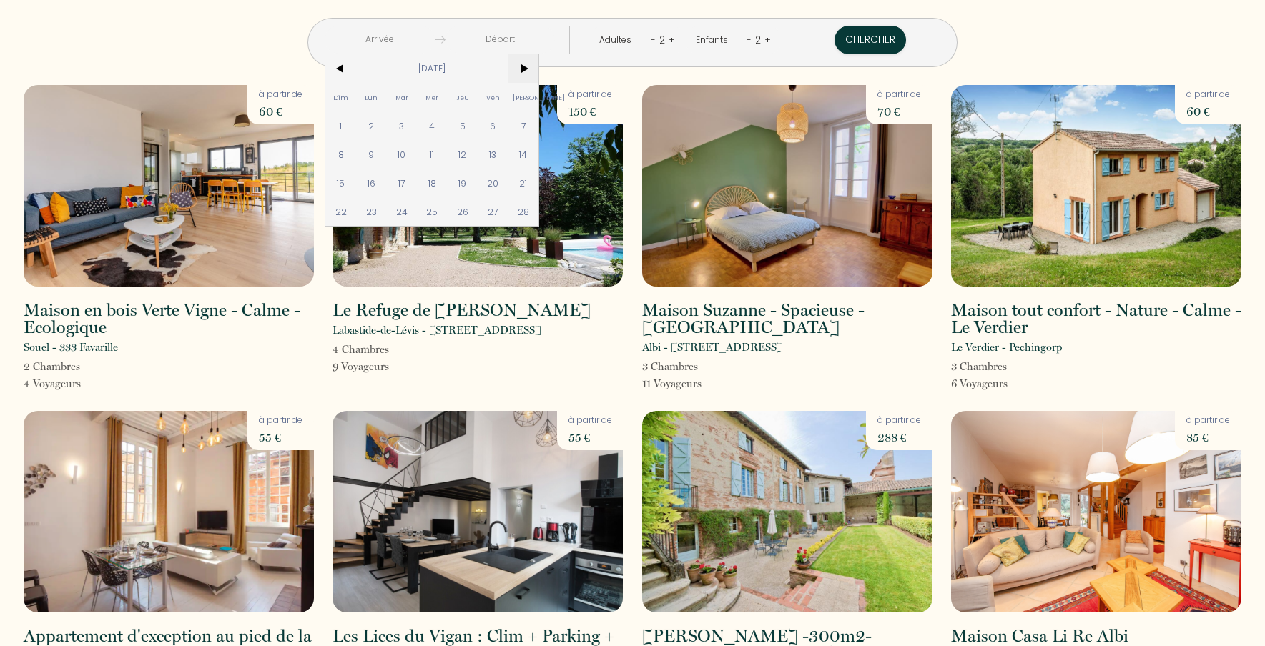  I want to click on span: 21, so click(523, 183).